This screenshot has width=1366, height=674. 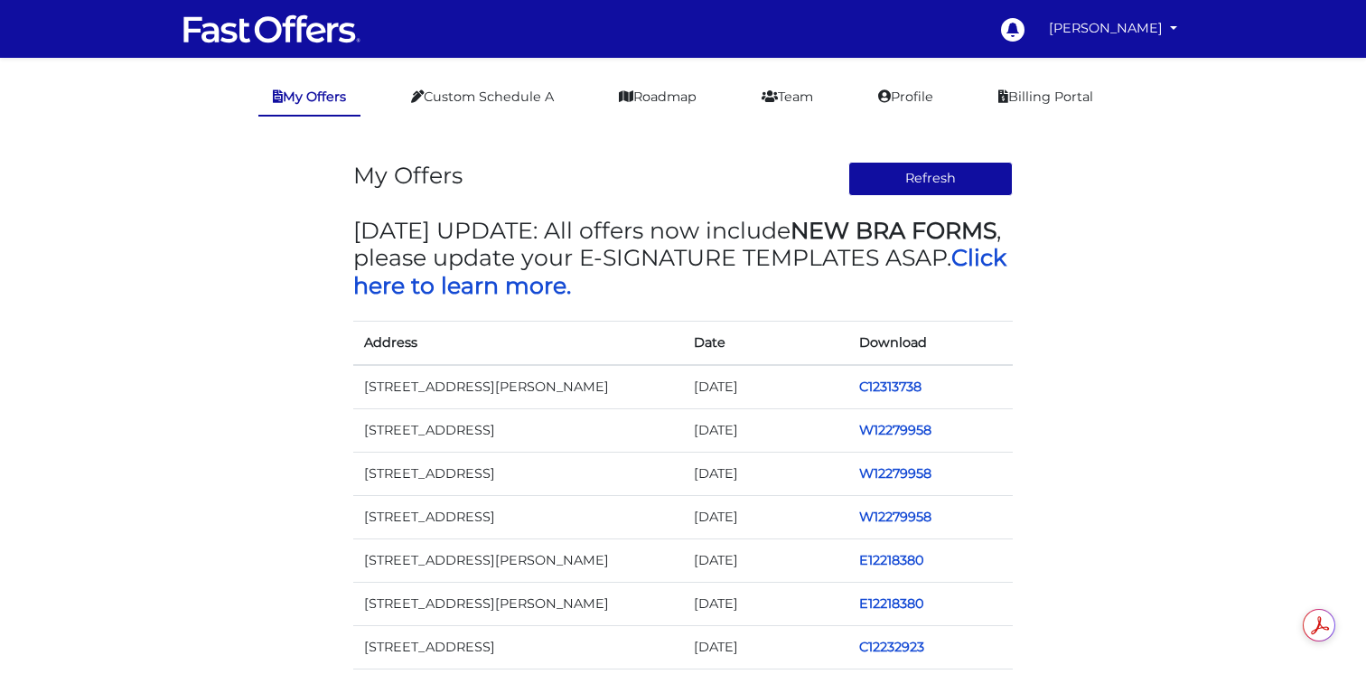 I want to click on h3: My Offers, so click(x=407, y=175).